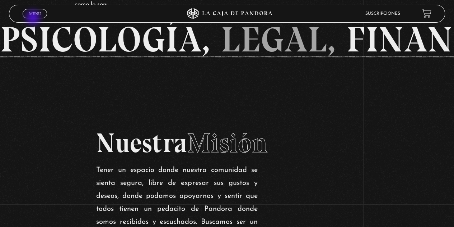 The height and width of the screenshot is (227, 454). Describe the element at coordinates (228, 142) in the screenshot. I see `span: Misión` at that location.